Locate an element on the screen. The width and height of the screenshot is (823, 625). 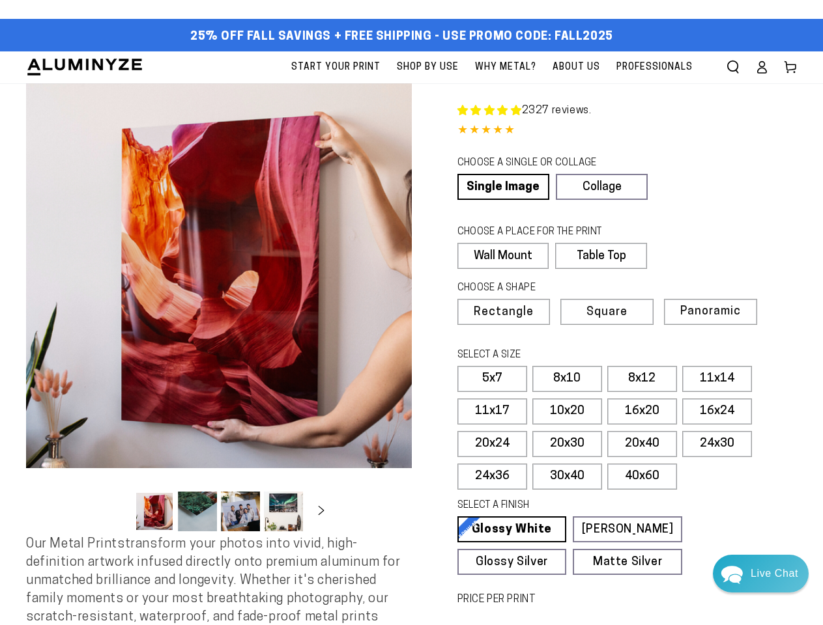
legend: SELECT A SIZE is located at coordinates (556, 356).